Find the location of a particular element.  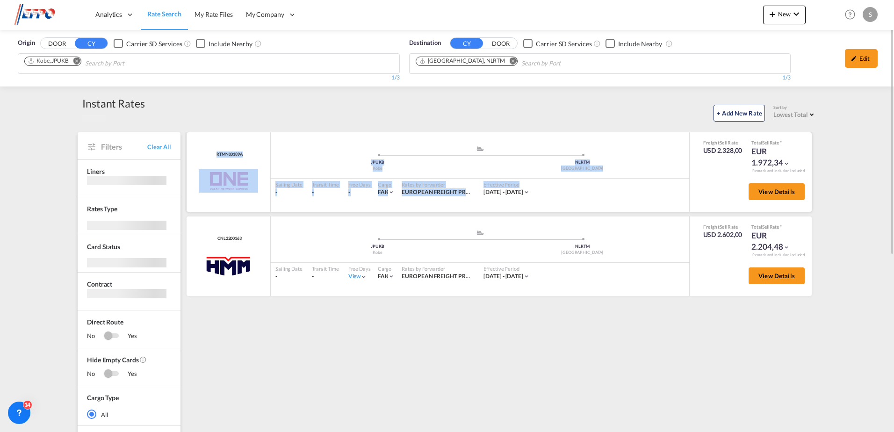

div: icon-pencilEdit is located at coordinates (861, 58).